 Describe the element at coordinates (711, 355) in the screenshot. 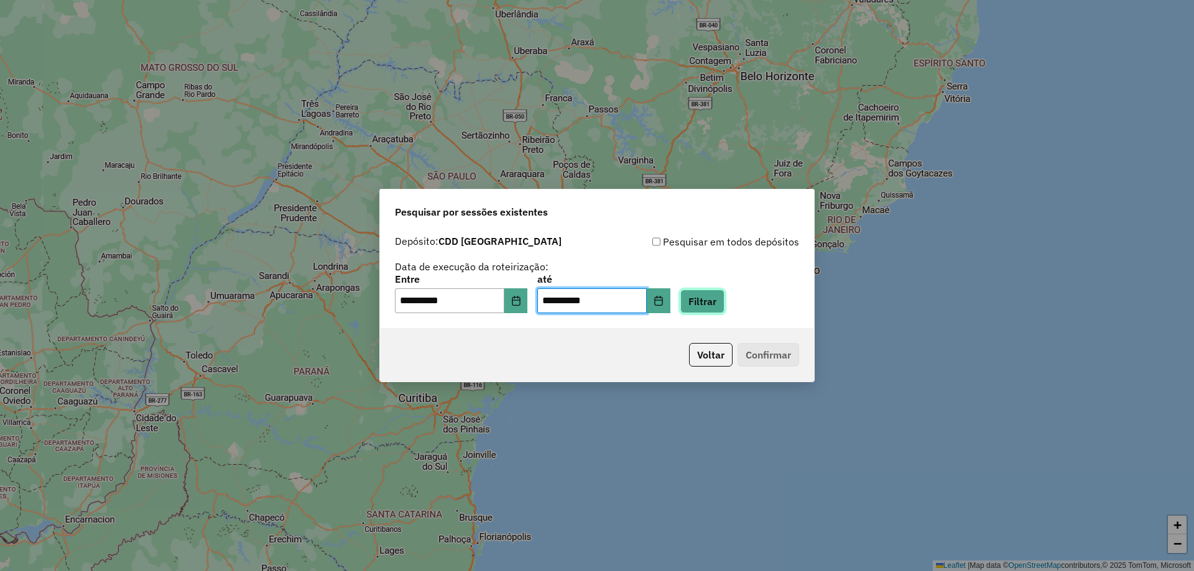

I see `button: Voltar` at that location.